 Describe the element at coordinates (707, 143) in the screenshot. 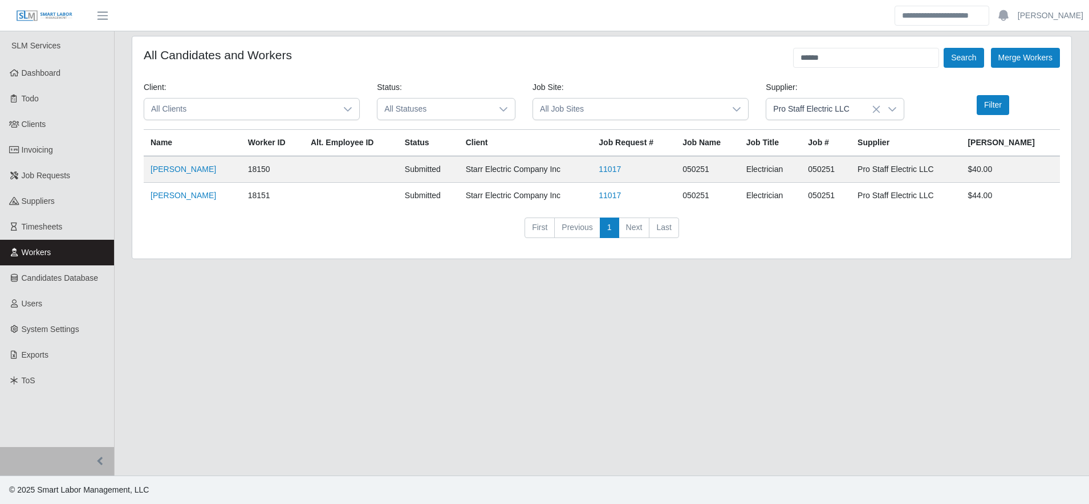

I see `th: Job Name` at that location.